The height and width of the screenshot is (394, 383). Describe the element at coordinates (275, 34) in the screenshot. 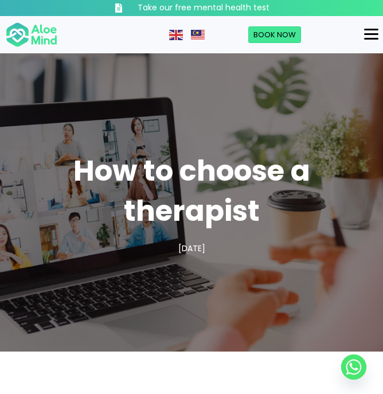

I see `span: Book Now` at that location.